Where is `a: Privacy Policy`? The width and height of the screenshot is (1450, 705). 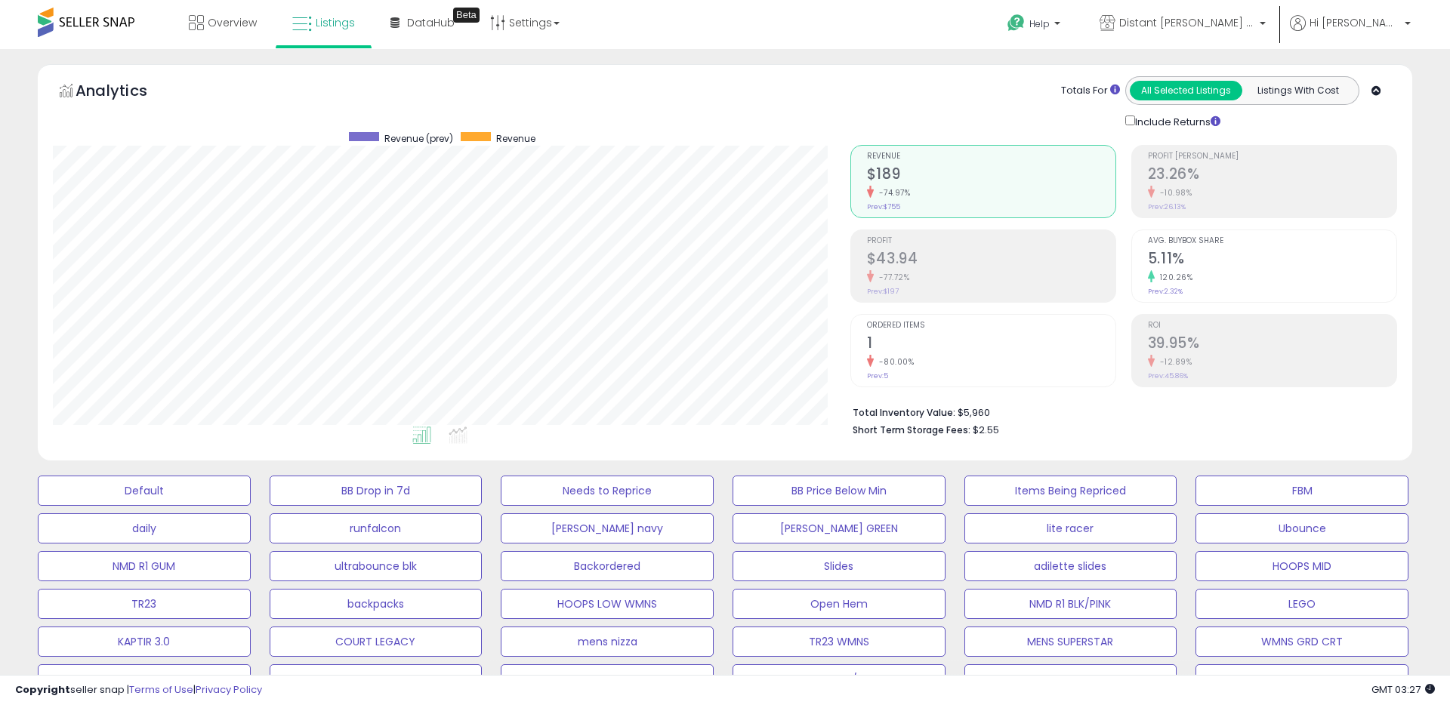
a: Privacy Policy is located at coordinates (229, 689).